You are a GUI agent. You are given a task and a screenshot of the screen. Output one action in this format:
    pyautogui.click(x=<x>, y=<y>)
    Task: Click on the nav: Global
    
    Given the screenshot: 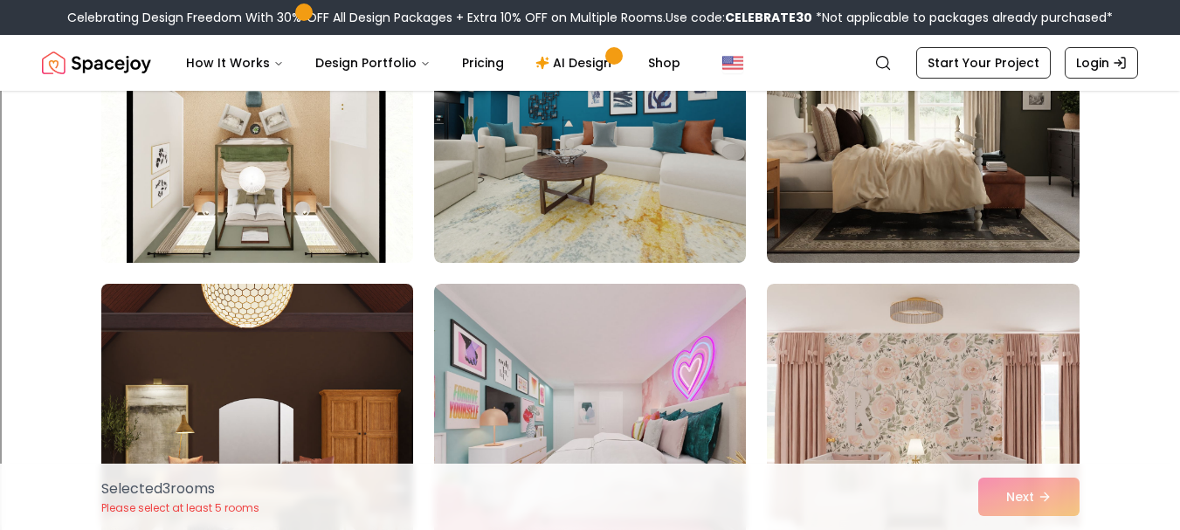 What is the action you would take?
    pyautogui.click(x=590, y=63)
    